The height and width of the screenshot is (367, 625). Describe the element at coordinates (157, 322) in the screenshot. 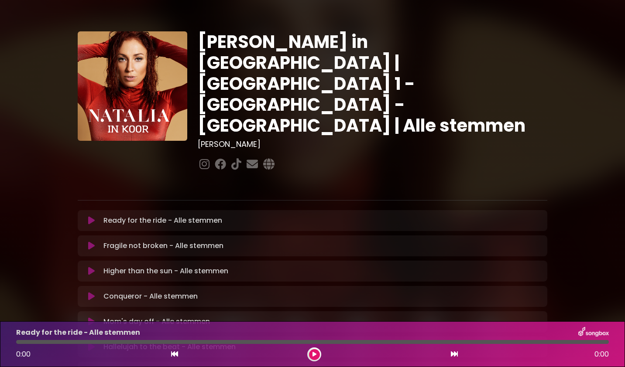

I see `p: Mom's day off - Alle stemmen` at that location.